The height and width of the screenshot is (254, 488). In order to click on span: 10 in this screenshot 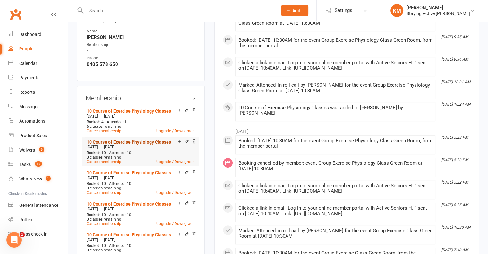, I will do `click(39, 164)`.